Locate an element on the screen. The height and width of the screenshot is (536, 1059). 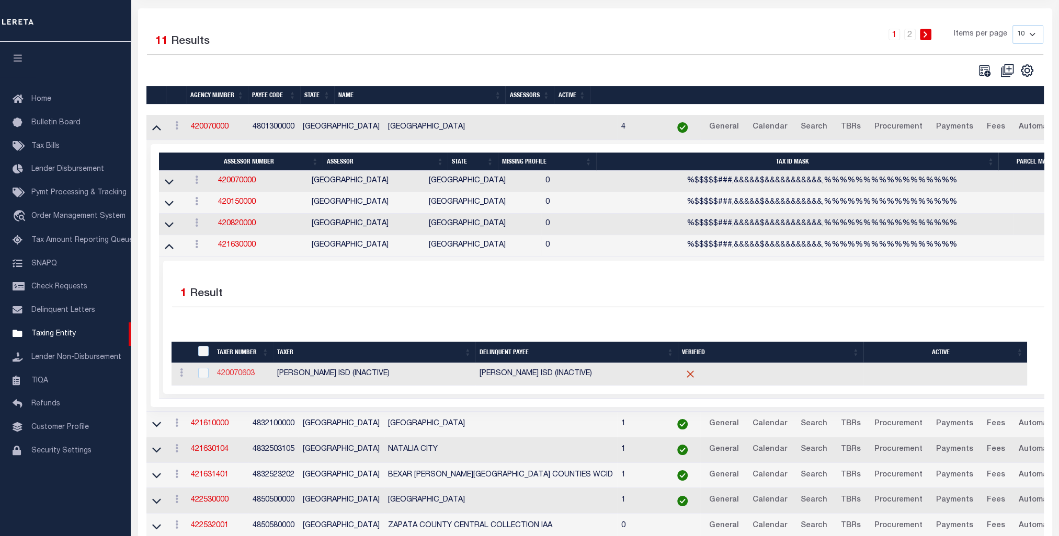
td: 4832523202 is located at coordinates (273, 476).